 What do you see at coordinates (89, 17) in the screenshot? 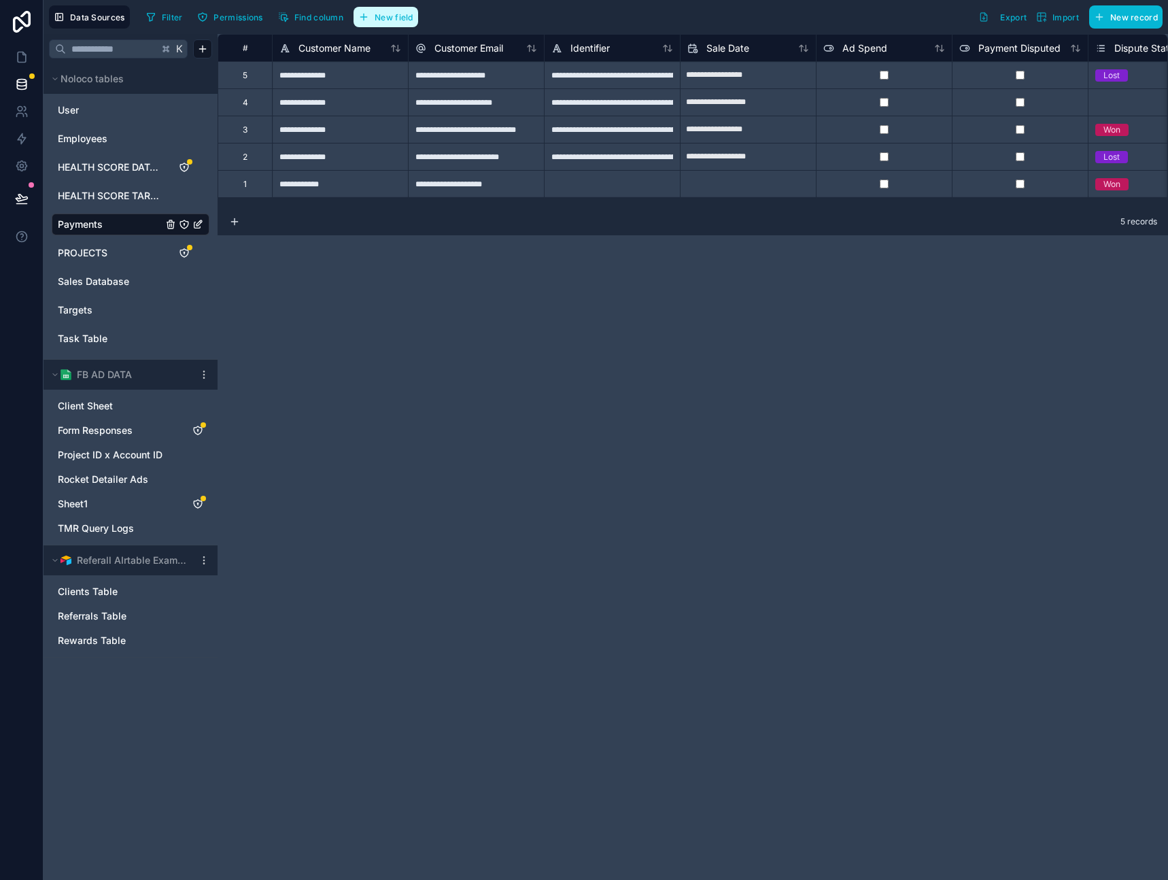
I see `button: Data Sources` at bounding box center [89, 17].